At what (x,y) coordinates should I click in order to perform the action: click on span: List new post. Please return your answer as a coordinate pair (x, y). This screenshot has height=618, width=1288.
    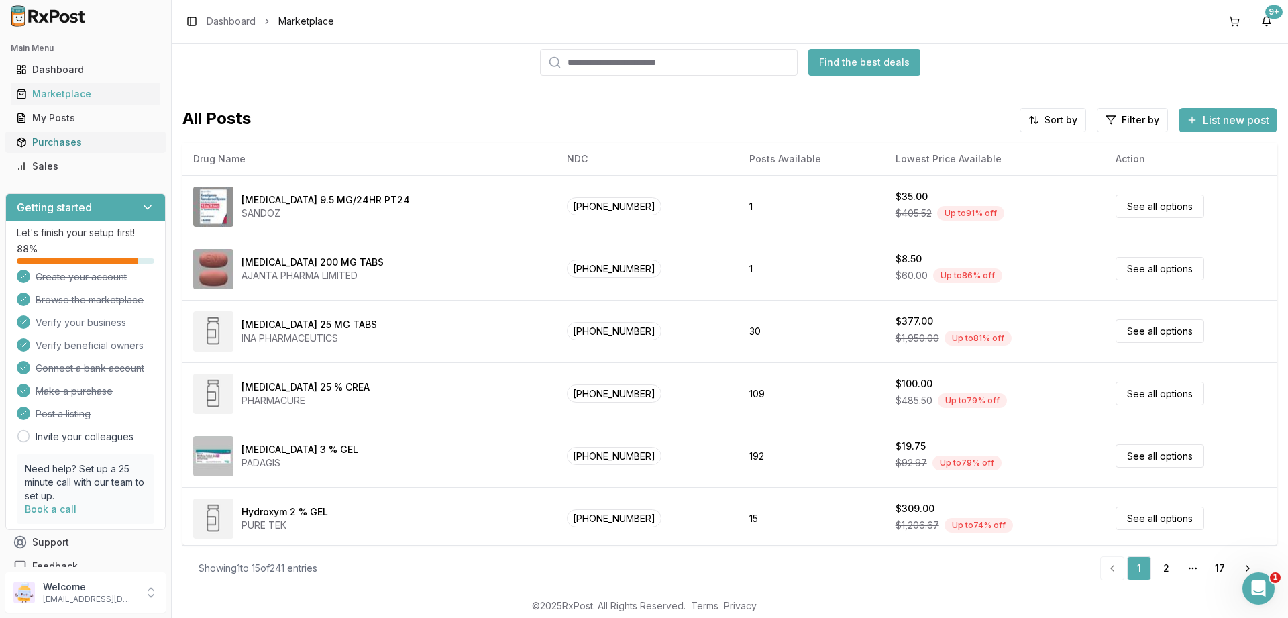
    Looking at the image, I should click on (1235, 120).